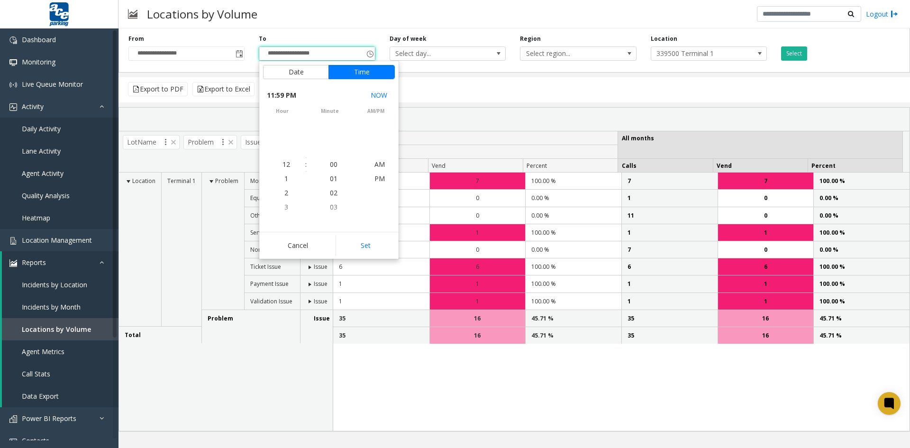 This screenshot has height=448, width=910. I want to click on span: Monthly Issue, so click(268, 181).